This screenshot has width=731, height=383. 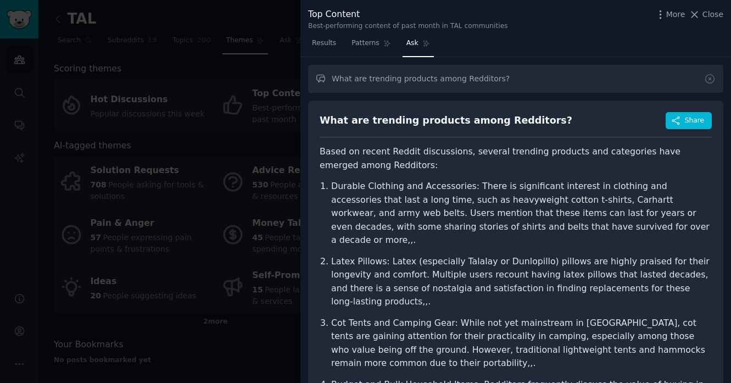 What do you see at coordinates (324, 46) in the screenshot?
I see `a: Results` at bounding box center [324, 46].